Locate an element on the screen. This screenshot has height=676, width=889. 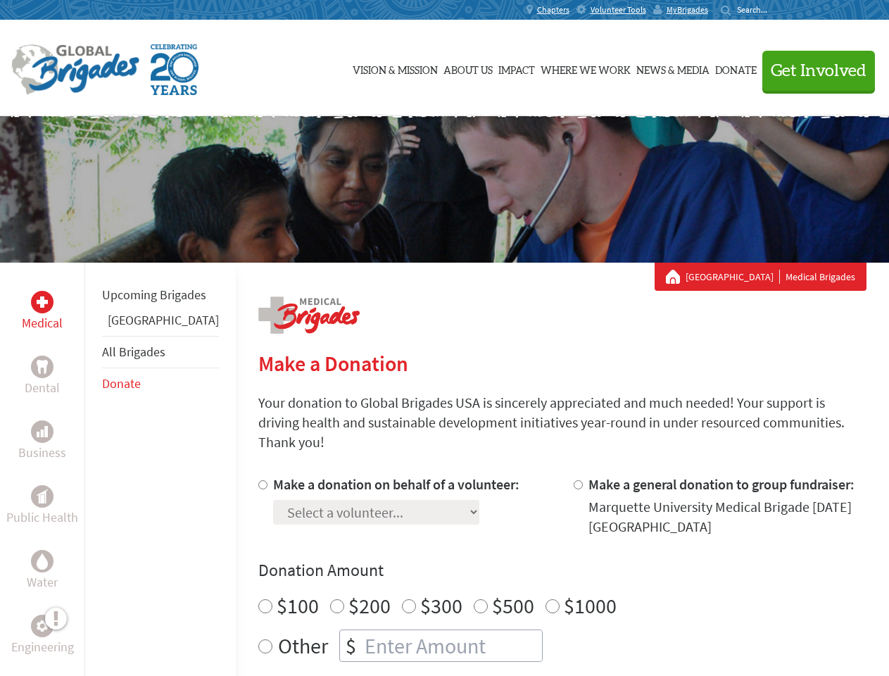
span: MyBrigades is located at coordinates (687, 10).